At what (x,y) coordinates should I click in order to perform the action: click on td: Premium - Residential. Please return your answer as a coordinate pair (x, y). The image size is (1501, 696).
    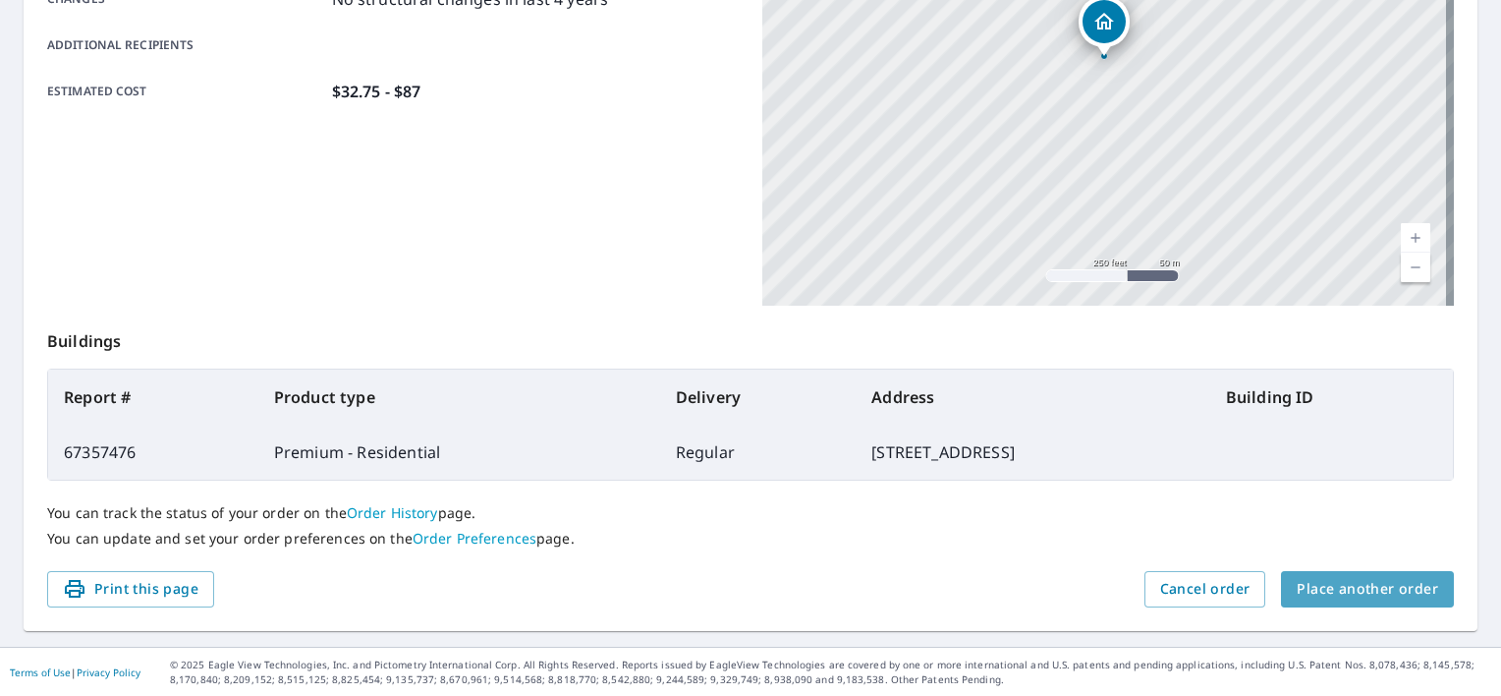
    Looking at the image, I should click on (459, 452).